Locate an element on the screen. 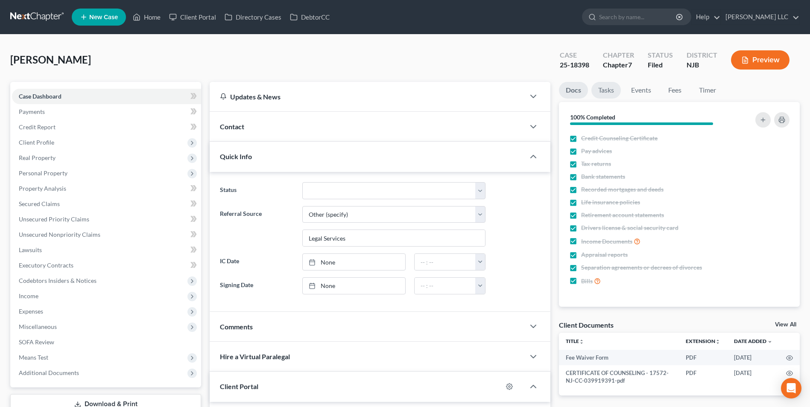 The image size is (810, 407). span: Unsecured Nonpriority Claims is located at coordinates (59, 234).